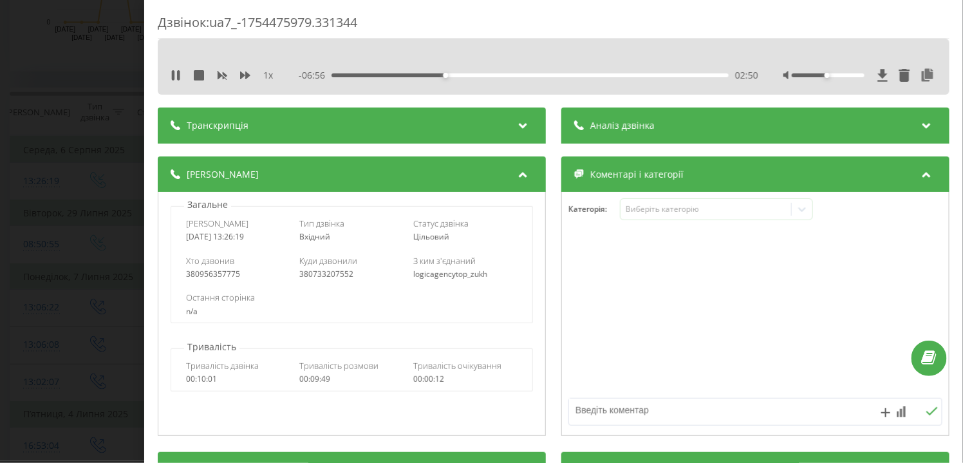 This screenshot has height=463, width=963. Describe the element at coordinates (466, 274) in the screenshot. I see `div: logicagencytop_zukh` at that location.